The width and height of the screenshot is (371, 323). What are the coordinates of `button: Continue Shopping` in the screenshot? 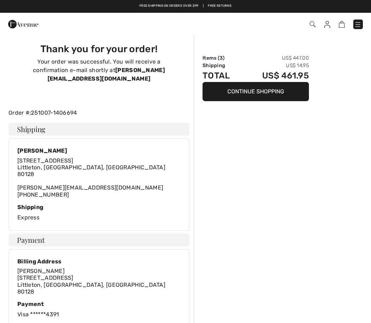 It's located at (256, 91).